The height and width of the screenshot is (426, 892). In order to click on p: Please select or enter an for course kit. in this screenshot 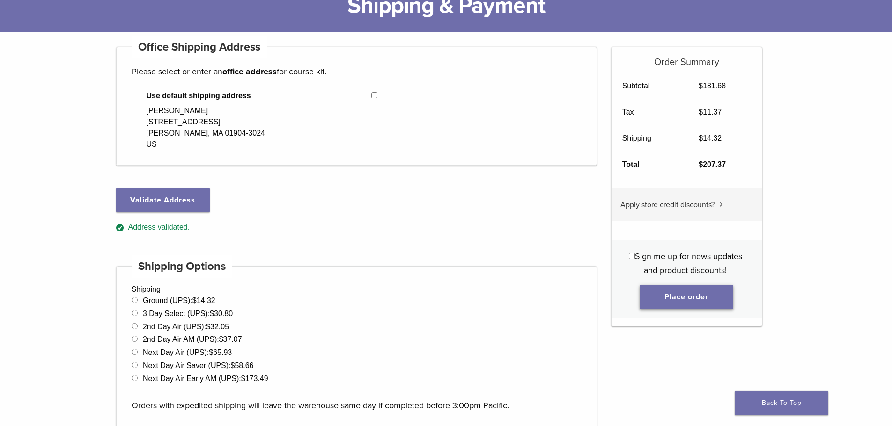, I will do `click(357, 72)`.